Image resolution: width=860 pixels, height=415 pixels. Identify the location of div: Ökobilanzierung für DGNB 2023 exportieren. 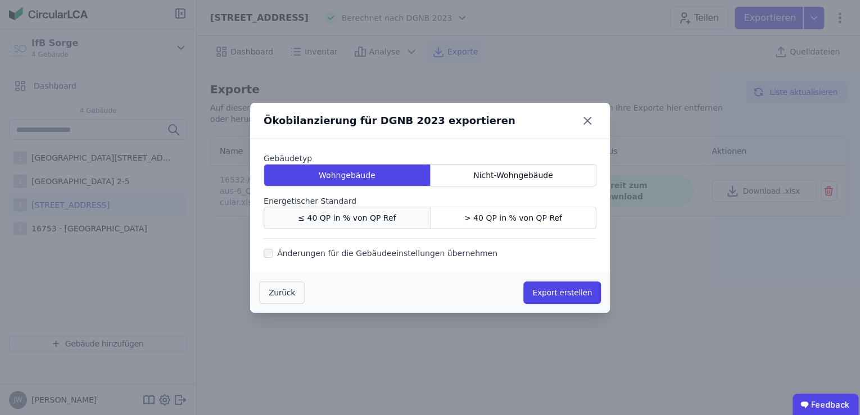
(390, 121).